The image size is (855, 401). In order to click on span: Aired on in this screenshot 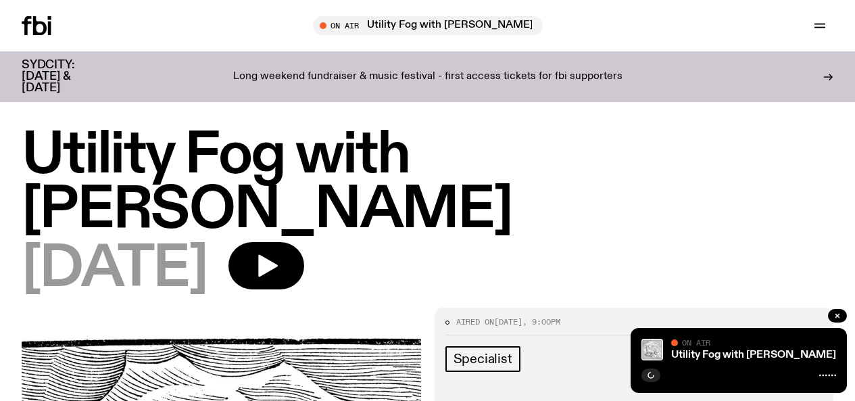, I will do `click(475, 322)`.